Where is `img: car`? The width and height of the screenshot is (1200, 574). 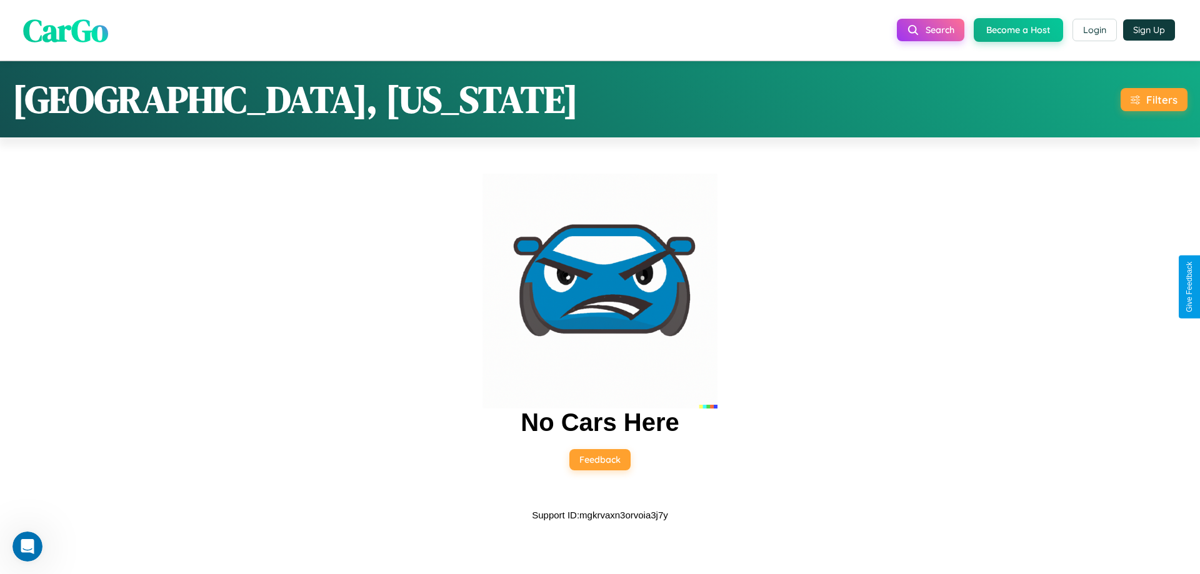
img: car is located at coordinates (600, 291).